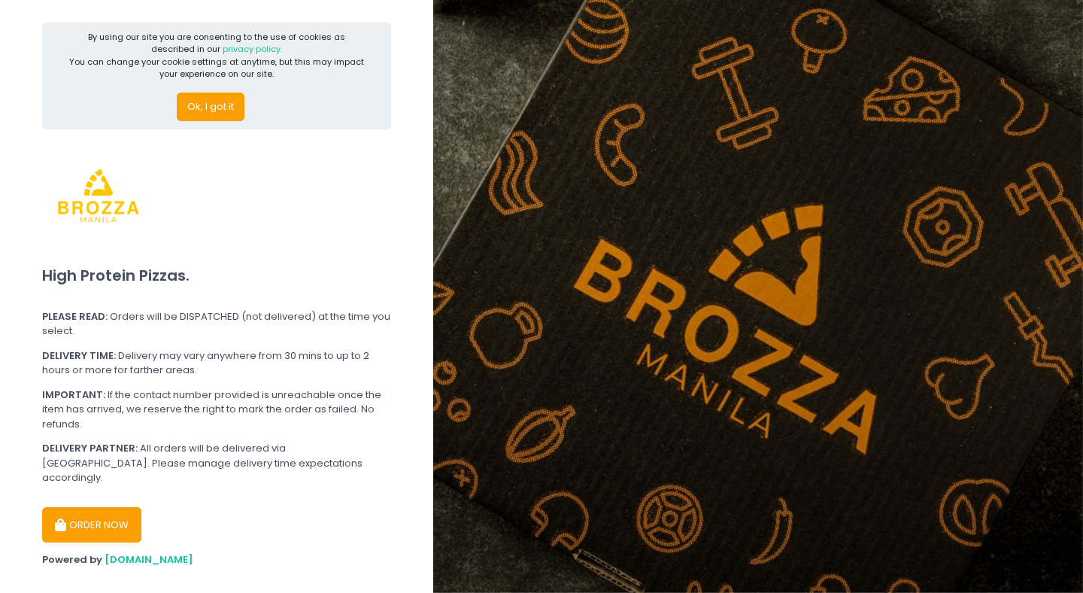  Describe the element at coordinates (74, 316) in the screenshot. I see `b: PLEASE READ:` at that location.